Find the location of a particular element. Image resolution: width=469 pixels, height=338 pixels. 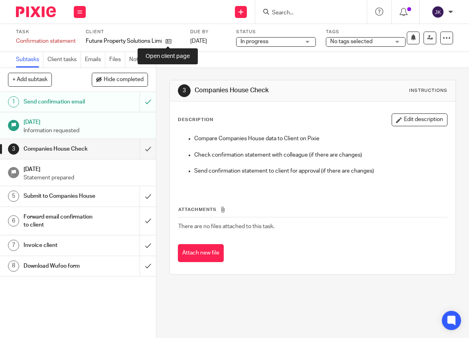

div: 5 is located at coordinates (14, 196).